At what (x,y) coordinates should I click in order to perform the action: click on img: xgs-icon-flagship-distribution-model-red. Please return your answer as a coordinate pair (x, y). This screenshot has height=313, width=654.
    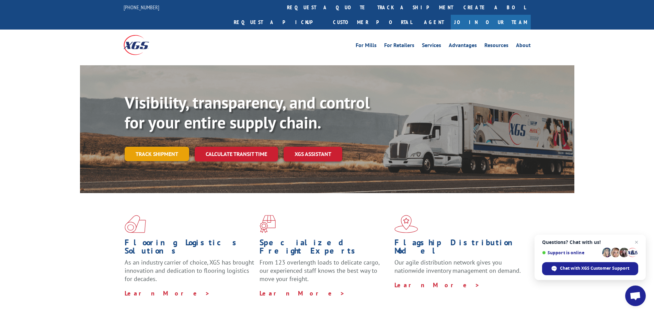
    Looking at the image, I should click on (406, 224).